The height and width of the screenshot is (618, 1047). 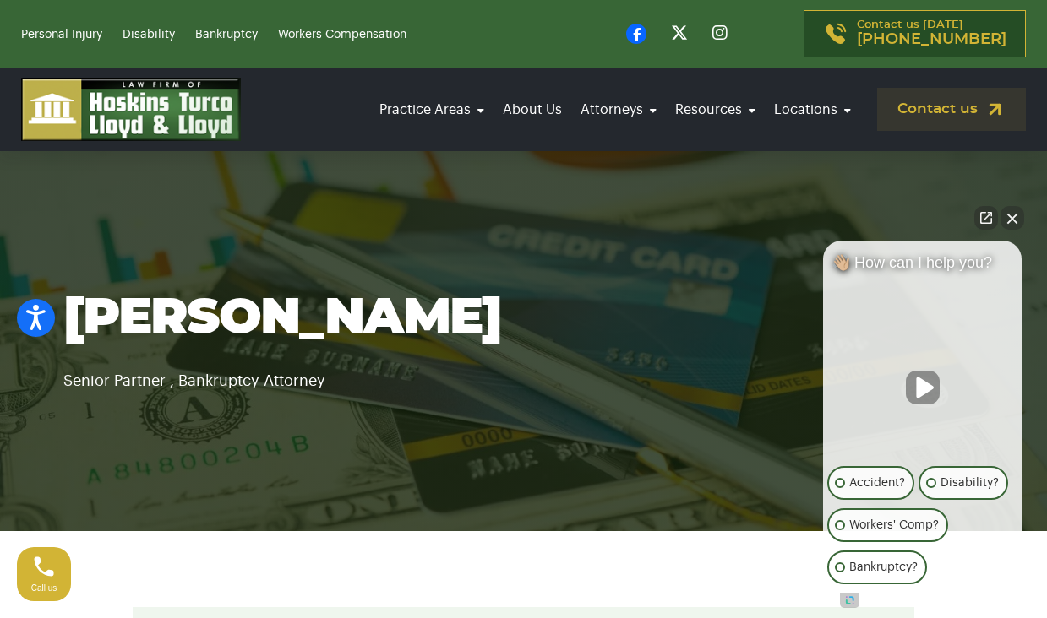 What do you see at coordinates (923, 388) in the screenshot?
I see `button: Unmute video` at bounding box center [923, 388].